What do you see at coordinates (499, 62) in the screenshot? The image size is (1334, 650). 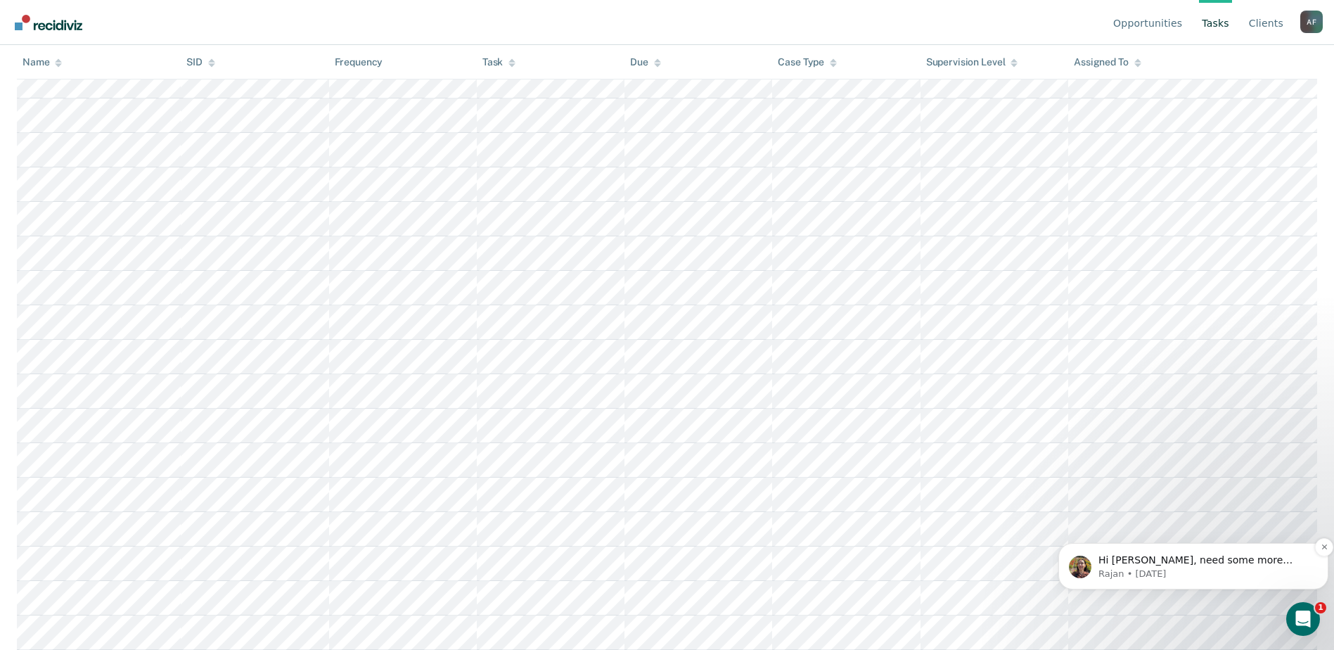 I see `div: Task` at bounding box center [499, 62].